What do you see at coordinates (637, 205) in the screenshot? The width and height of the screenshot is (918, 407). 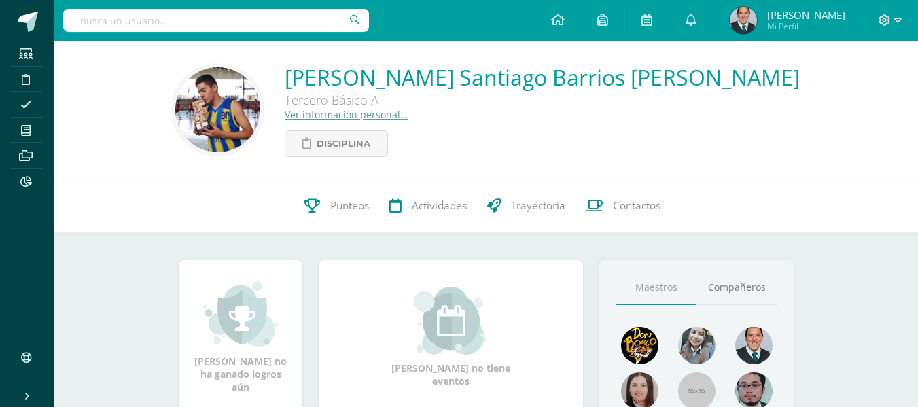 I see `span: Contactos` at bounding box center [637, 205].